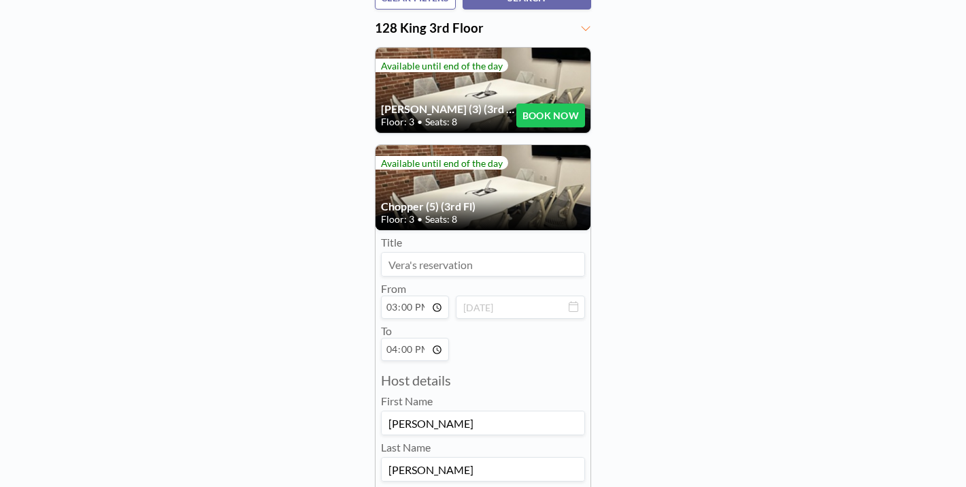  What do you see at coordinates (391, 242) in the screenshot?
I see `label: Title` at bounding box center [391, 242].